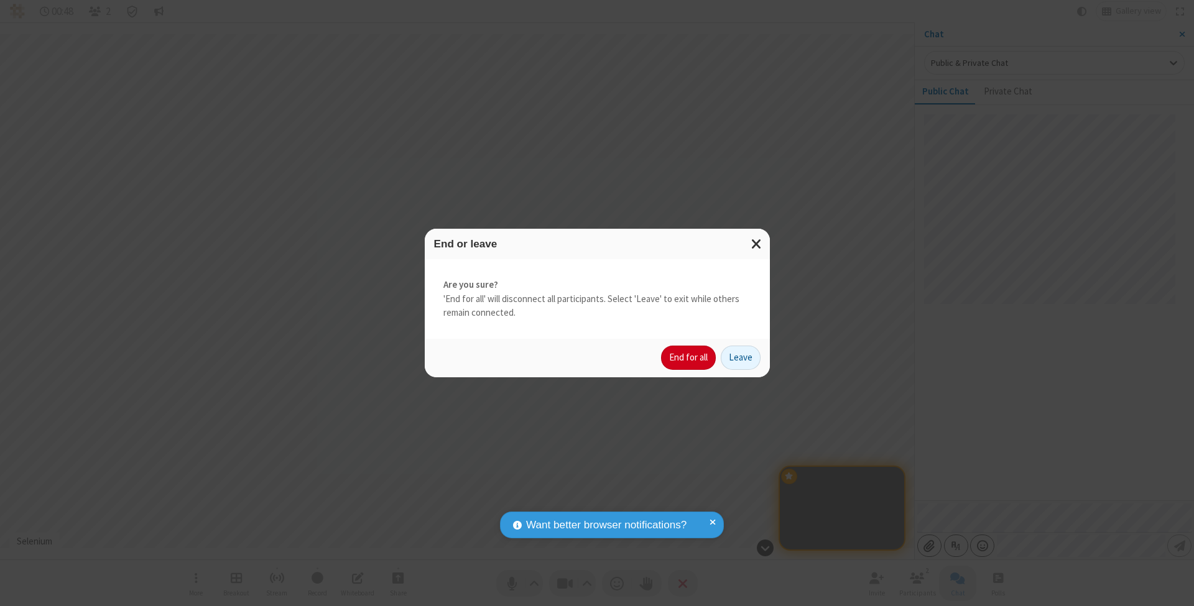 The height and width of the screenshot is (606, 1194). Describe the element at coordinates (597, 285) in the screenshot. I see `strong: Are you sure?` at that location.